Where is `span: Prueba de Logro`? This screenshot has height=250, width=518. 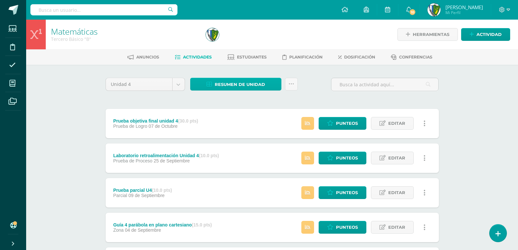
span: Prueba de Logro is located at coordinates (130, 126).